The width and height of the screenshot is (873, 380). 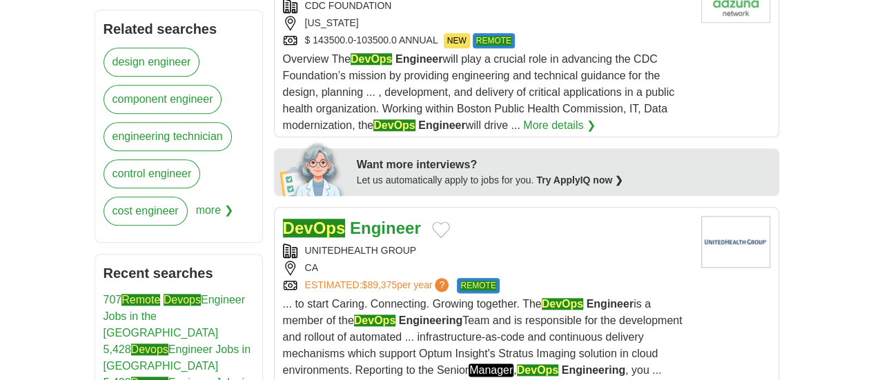 I want to click on h2: Recent searches, so click(x=179, y=273).